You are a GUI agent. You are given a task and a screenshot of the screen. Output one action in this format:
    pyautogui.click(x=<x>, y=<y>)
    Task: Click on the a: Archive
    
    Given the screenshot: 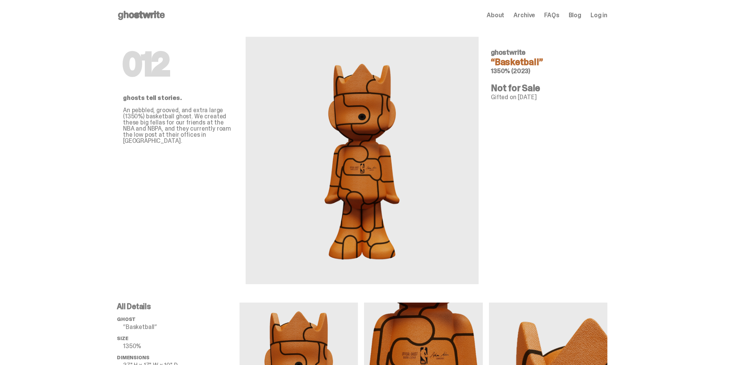 What is the action you would take?
    pyautogui.click(x=524, y=15)
    